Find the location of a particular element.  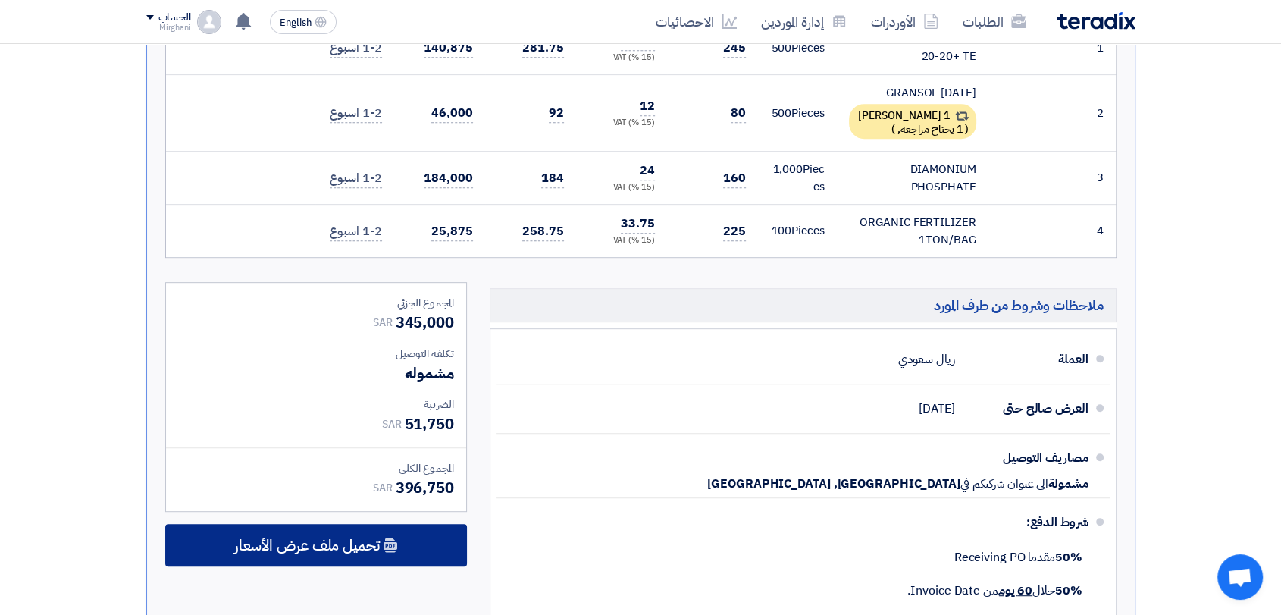

u: 60 يوم is located at coordinates (1016, 591).